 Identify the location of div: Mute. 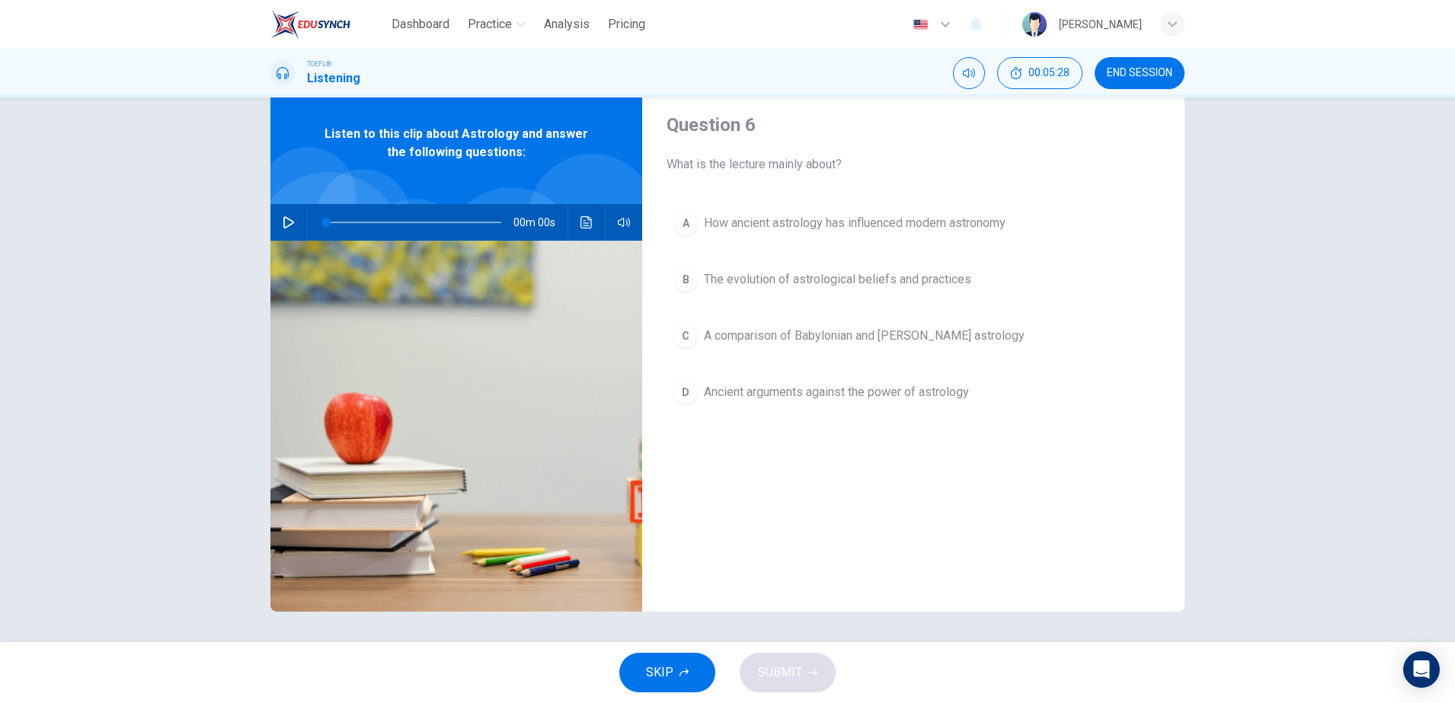
(969, 73).